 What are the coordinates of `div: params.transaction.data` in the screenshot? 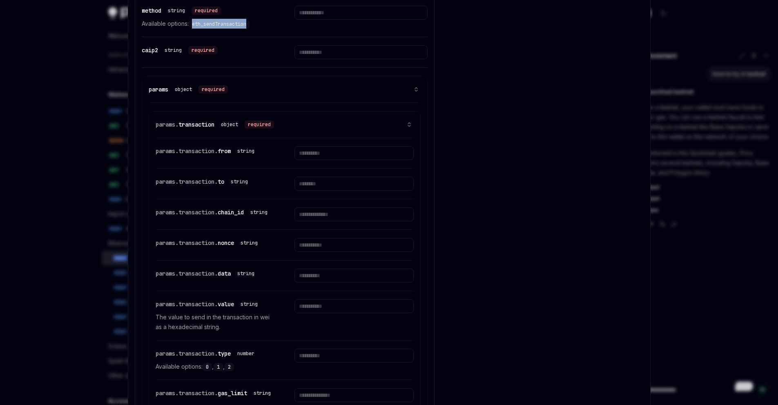 It's located at (207, 273).